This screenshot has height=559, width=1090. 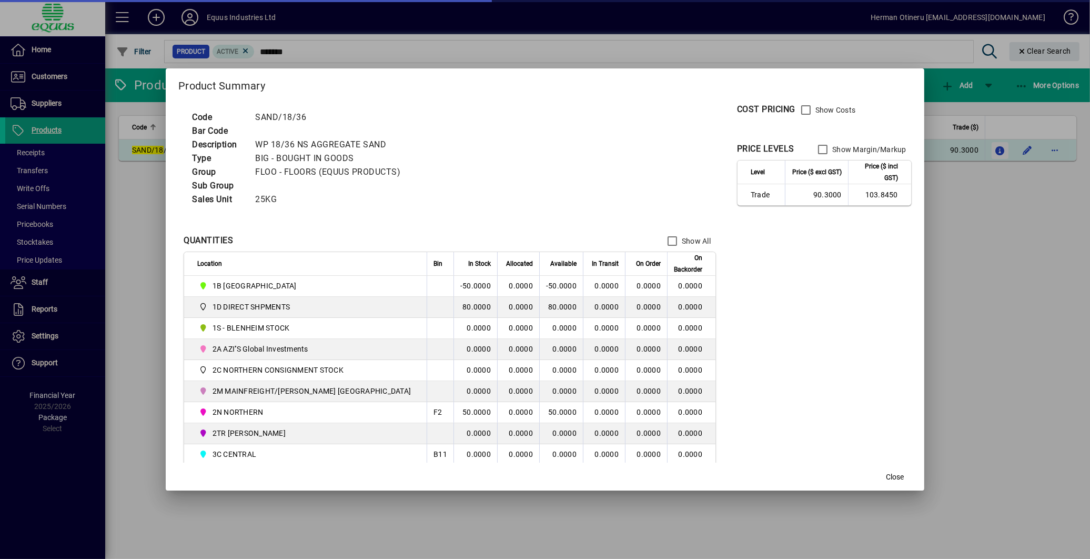 I want to click on span: 1B BLENHEIM, so click(x=306, y=286).